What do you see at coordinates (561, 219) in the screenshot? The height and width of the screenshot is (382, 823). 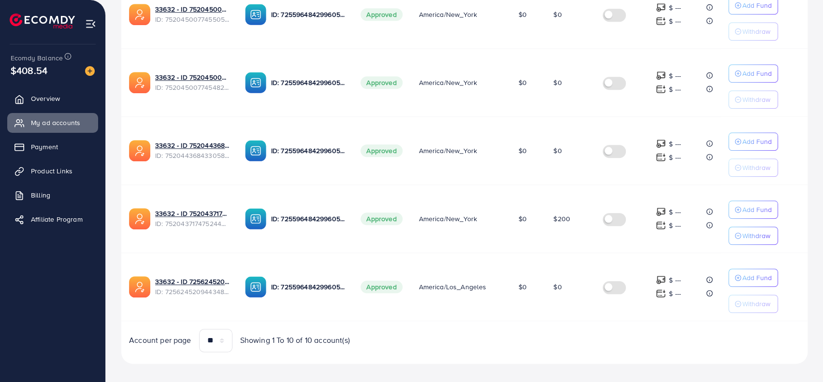 I see `span: $200` at bounding box center [561, 219].